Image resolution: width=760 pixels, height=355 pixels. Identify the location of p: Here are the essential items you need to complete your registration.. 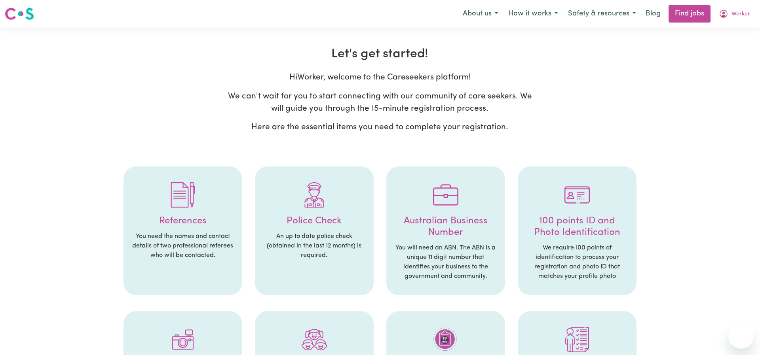
(380, 127).